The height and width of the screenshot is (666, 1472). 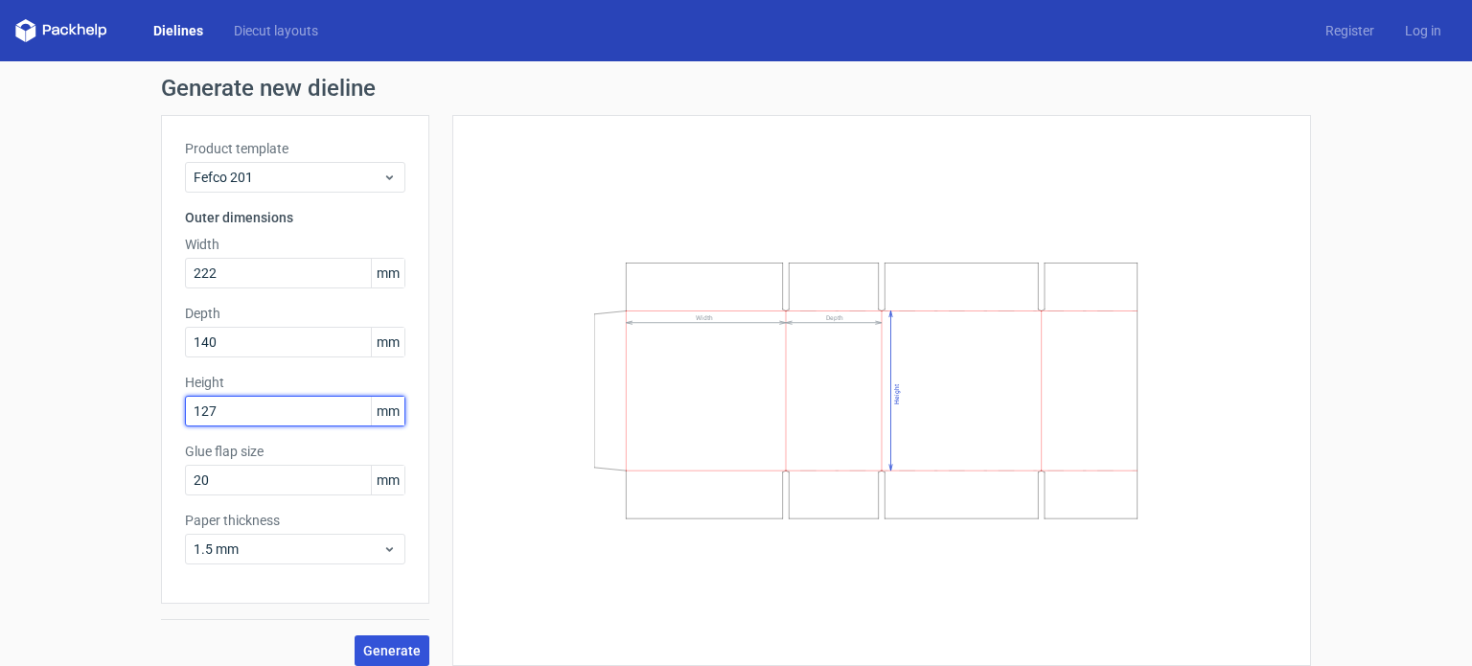 What do you see at coordinates (736, 88) in the screenshot?
I see `h1: Generate new dieline` at bounding box center [736, 88].